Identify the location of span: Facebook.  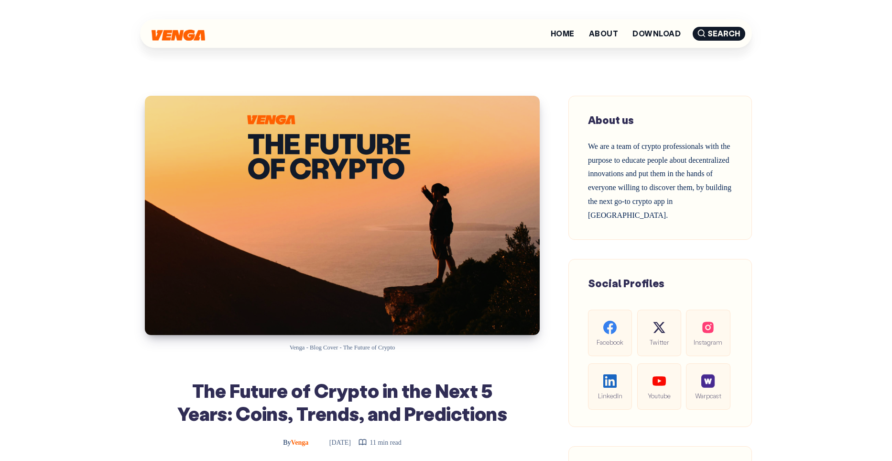
(610, 341).